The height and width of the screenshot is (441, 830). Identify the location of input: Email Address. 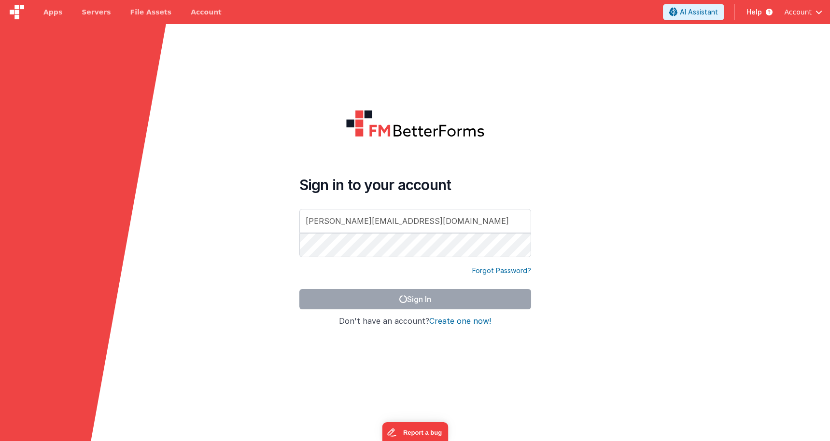
(415, 221).